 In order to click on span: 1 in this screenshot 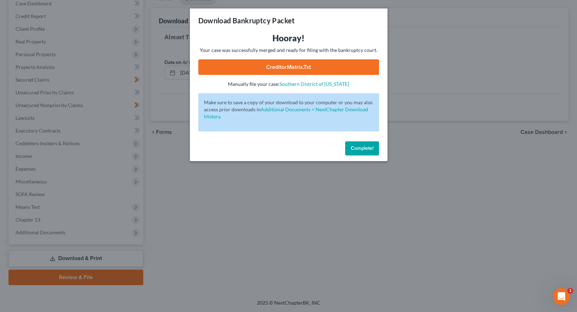, I will do `click(571, 291)`.